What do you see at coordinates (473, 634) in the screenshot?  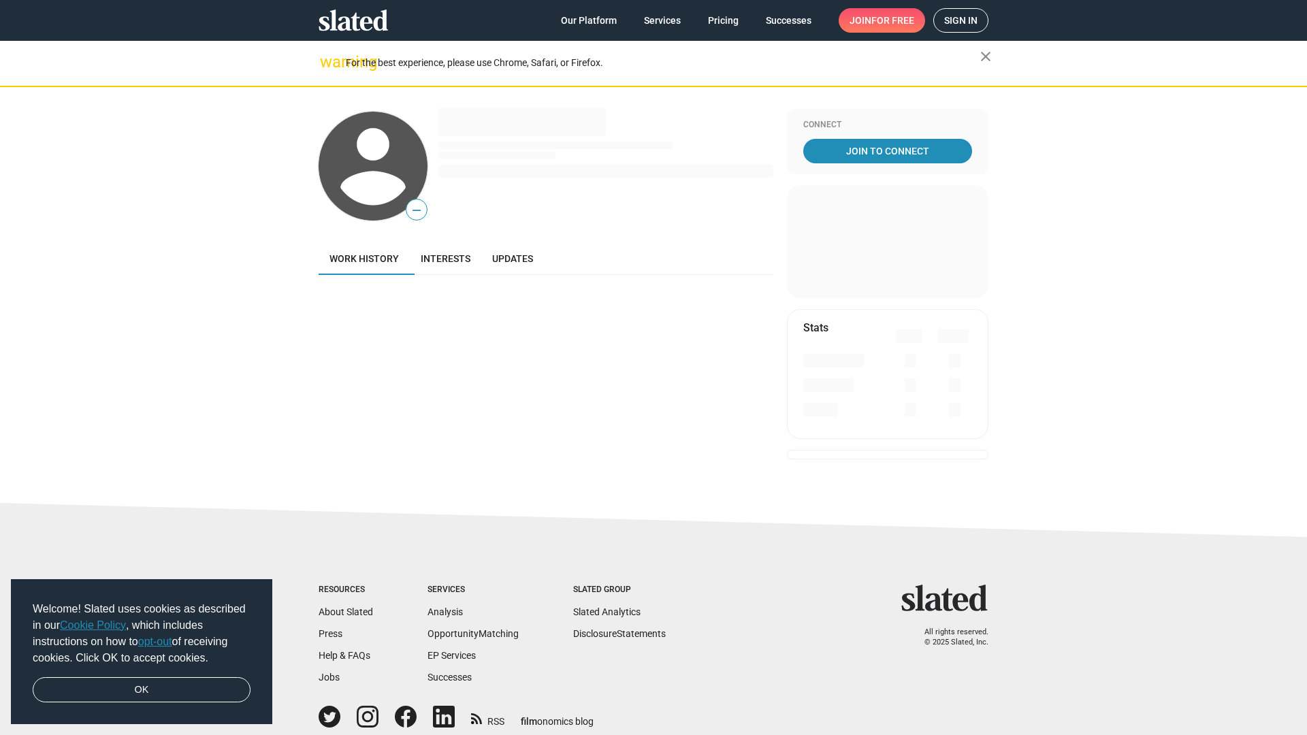 I see `a: OpportunityMatching` at bounding box center [473, 634].